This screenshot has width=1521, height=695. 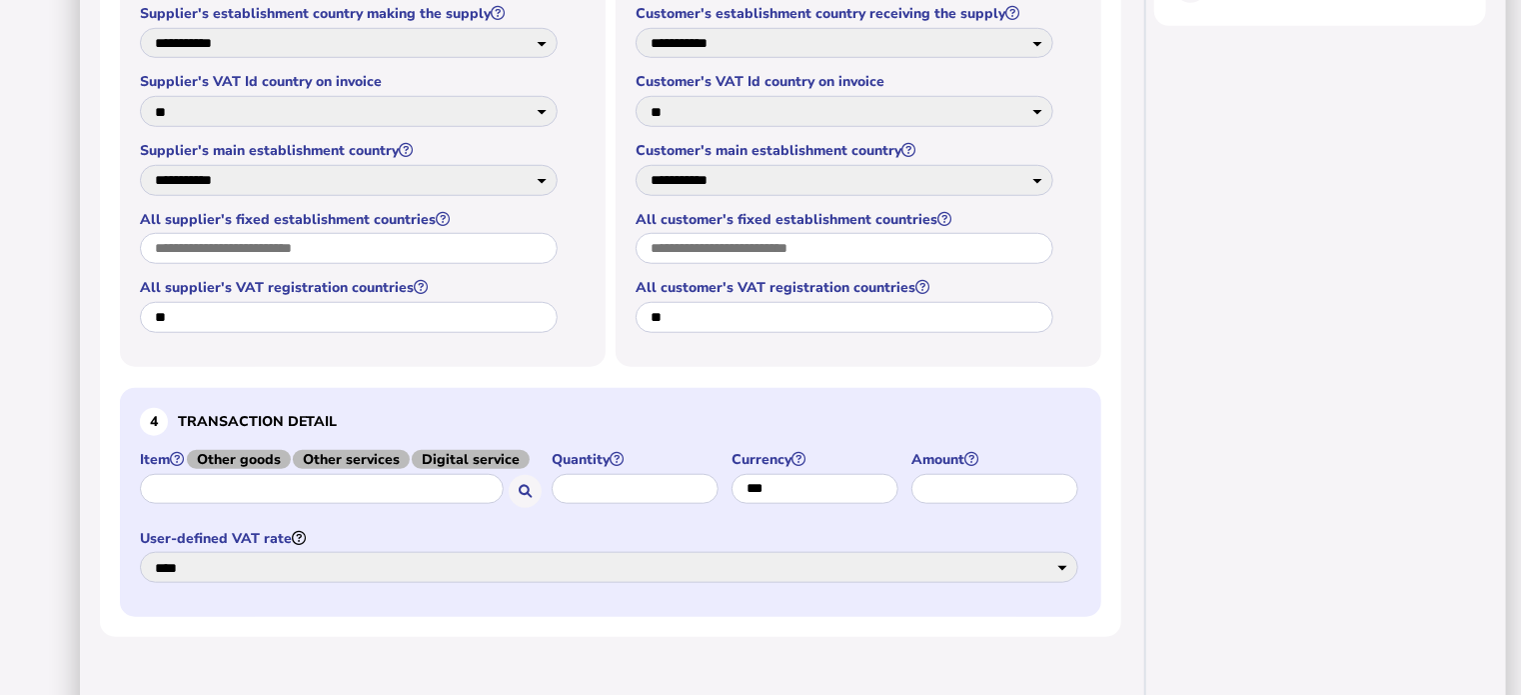 I want to click on span: Digital service, so click(x=471, y=459).